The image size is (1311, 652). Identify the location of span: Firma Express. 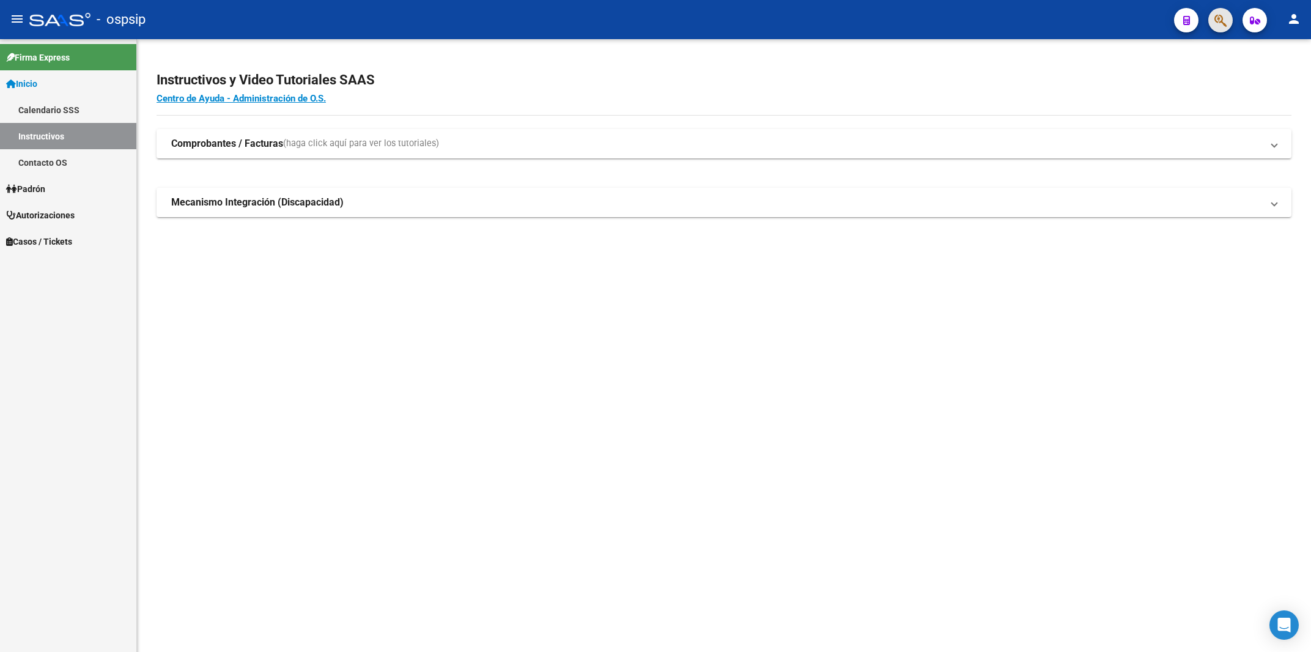
(38, 57).